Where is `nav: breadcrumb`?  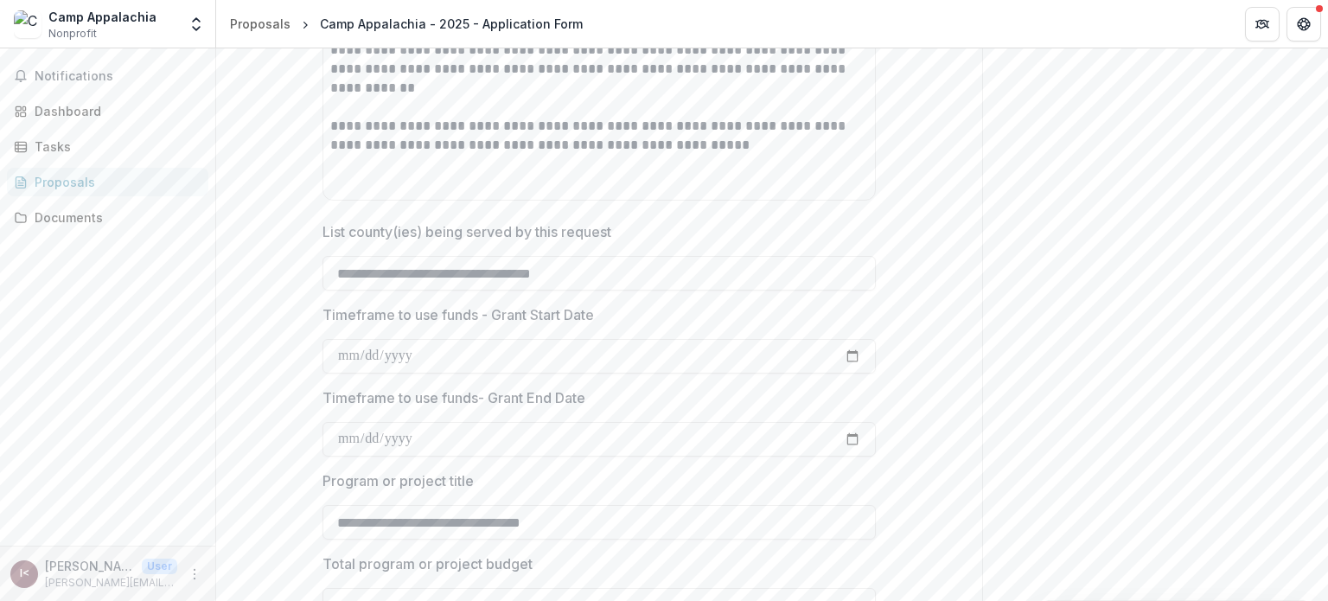
nav: breadcrumb is located at coordinates (406, 23).